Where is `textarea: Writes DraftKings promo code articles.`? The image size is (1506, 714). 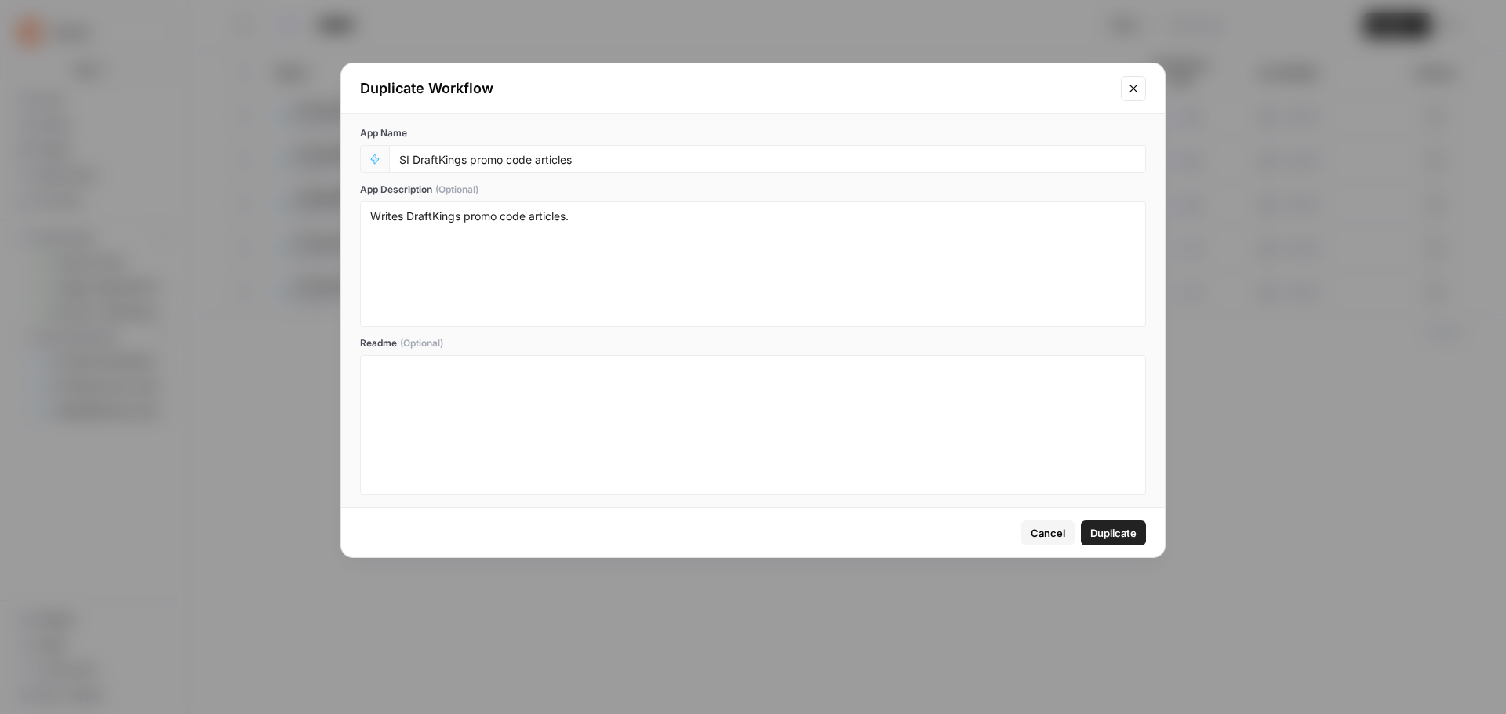 textarea: Writes DraftKings promo code articles. is located at coordinates (753, 264).